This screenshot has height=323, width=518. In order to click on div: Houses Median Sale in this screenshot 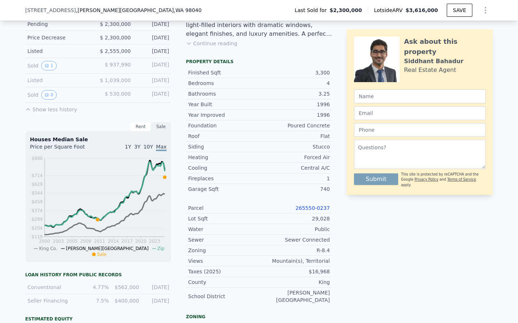, I will do `click(98, 140)`.